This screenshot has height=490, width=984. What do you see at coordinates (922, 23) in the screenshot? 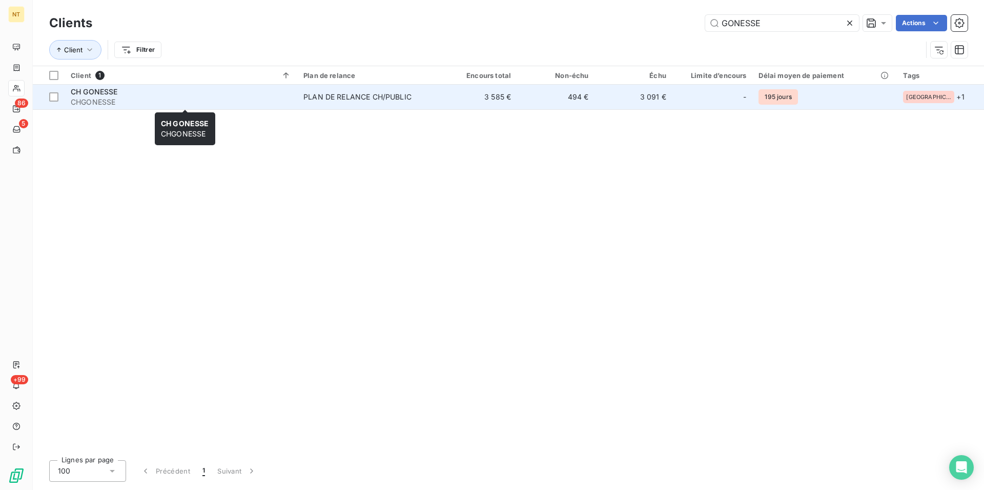
I see `button: Actions` at bounding box center [922, 23].